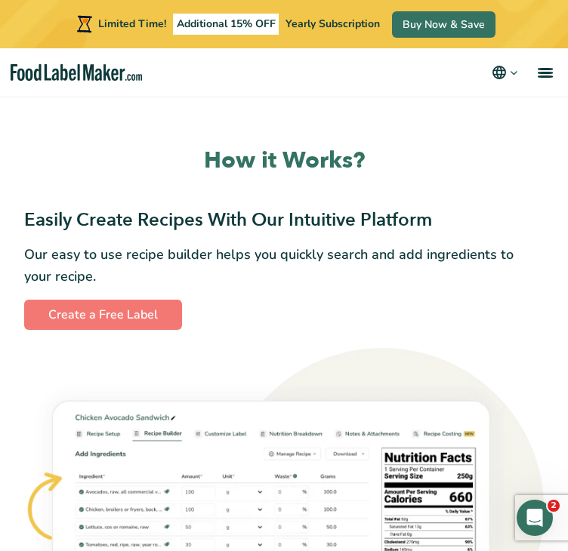  I want to click on span: Yearly Subscription, so click(332, 23).